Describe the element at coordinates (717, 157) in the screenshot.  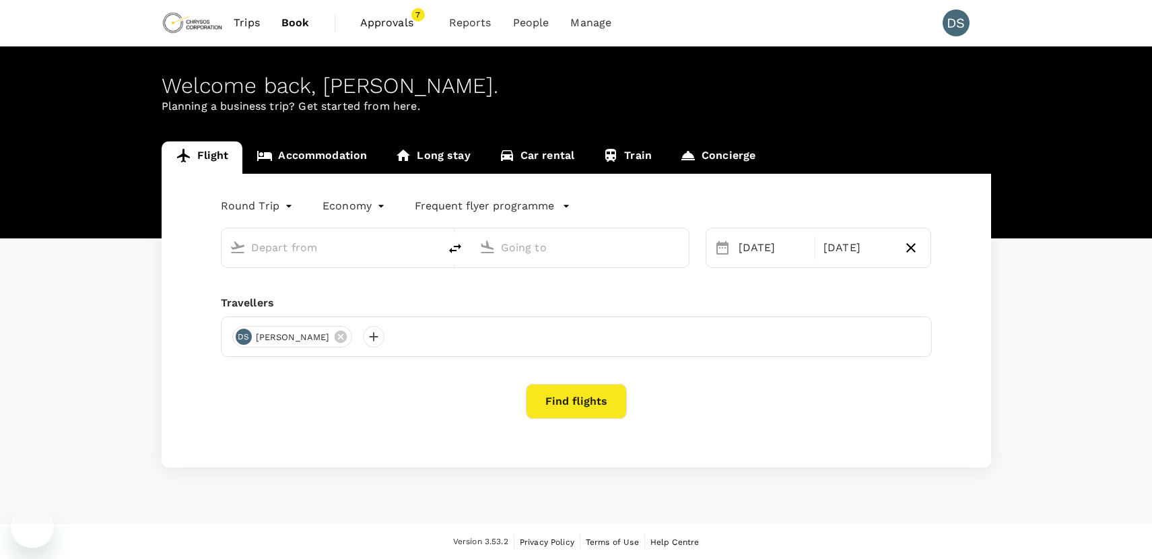
I see `a: Concierge` at that location.